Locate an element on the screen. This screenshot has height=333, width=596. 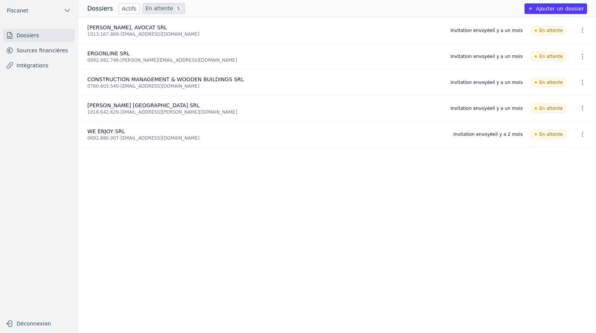
button: Fiscanet is located at coordinates (39, 11).